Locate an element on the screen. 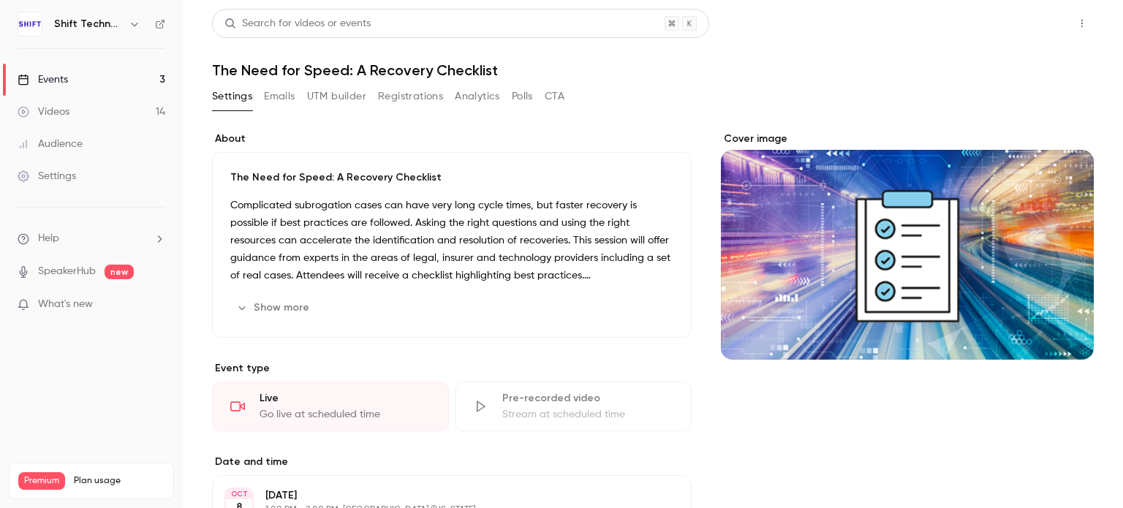 The image size is (1123, 508). div: Go live at scheduled time is located at coordinates (345, 415).